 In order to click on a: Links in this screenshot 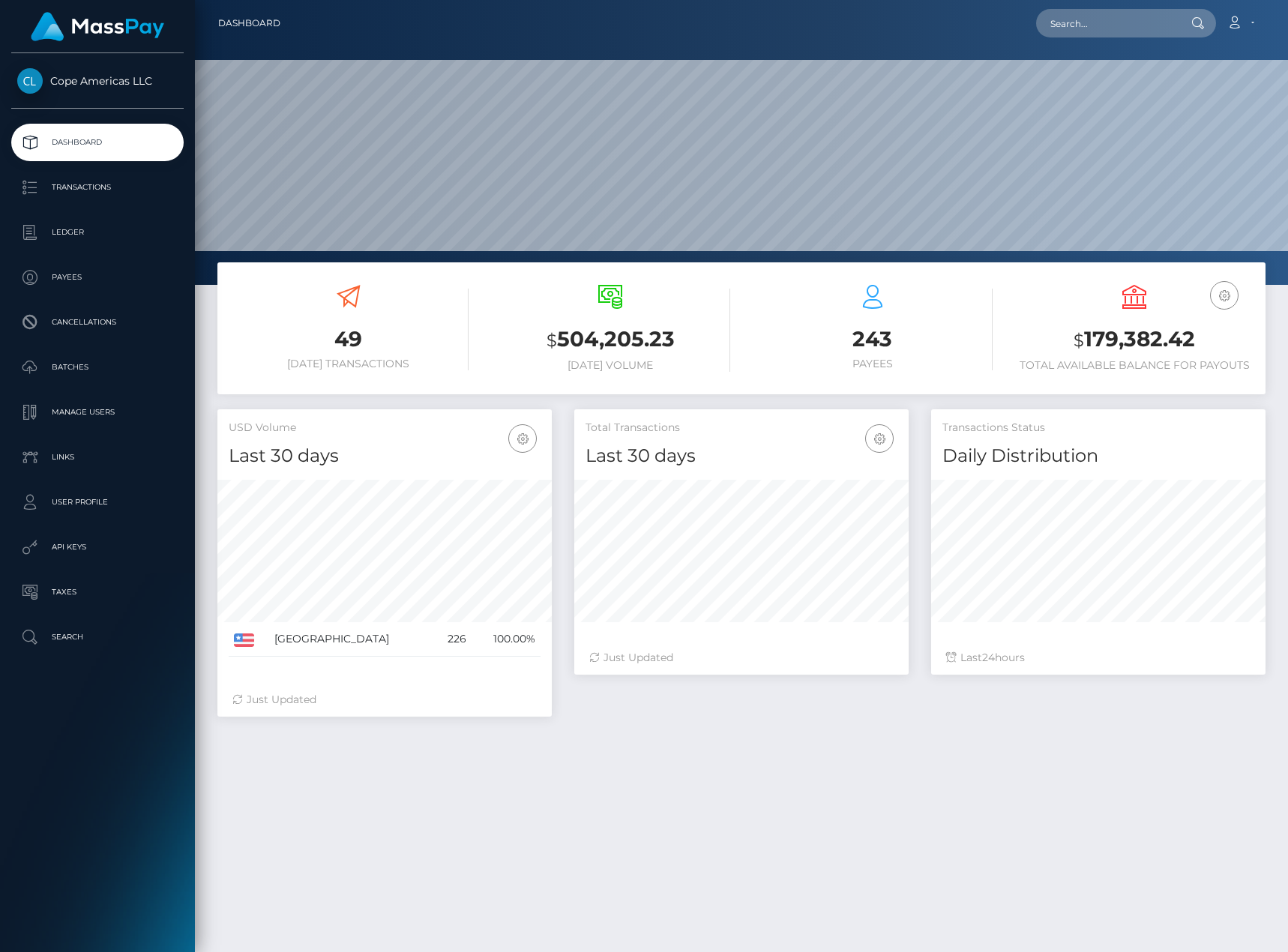, I will do `click(97, 457)`.